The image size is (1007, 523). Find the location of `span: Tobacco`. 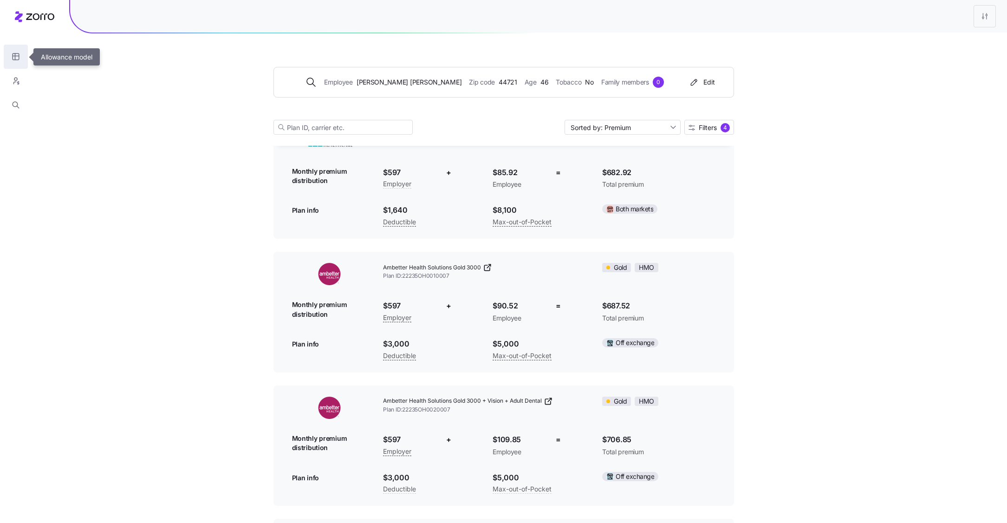

span: Tobacco is located at coordinates (568, 82).